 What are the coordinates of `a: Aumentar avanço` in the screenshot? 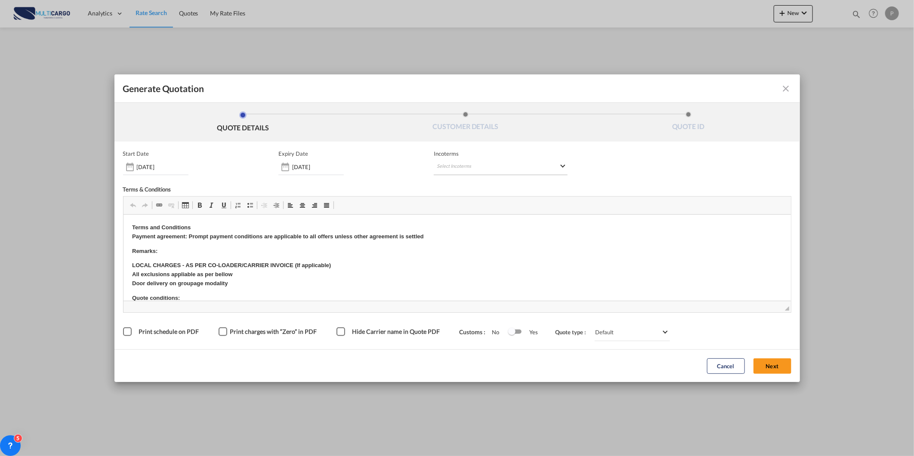 It's located at (276, 205).